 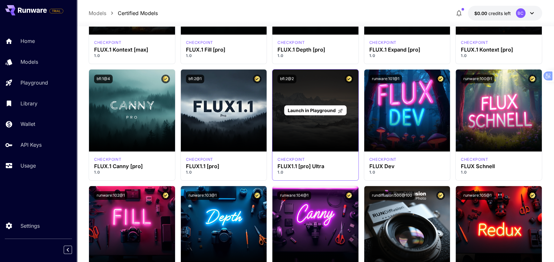 I want to click on span: $0.00, so click(x=481, y=13).